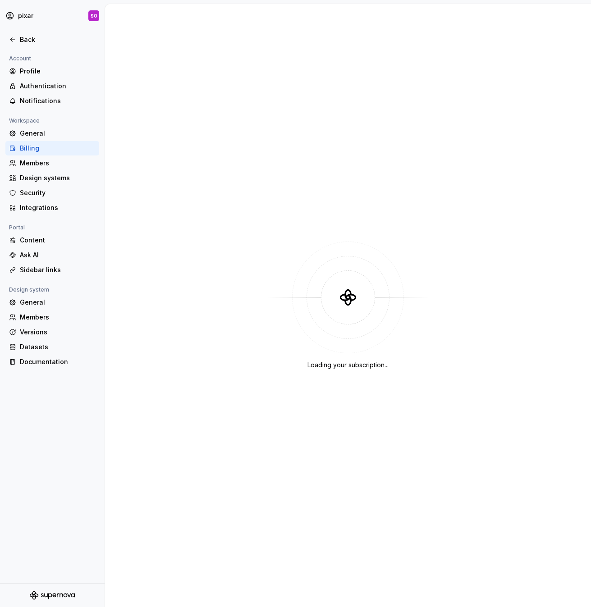 This screenshot has height=607, width=591. I want to click on div: Account, so click(20, 59).